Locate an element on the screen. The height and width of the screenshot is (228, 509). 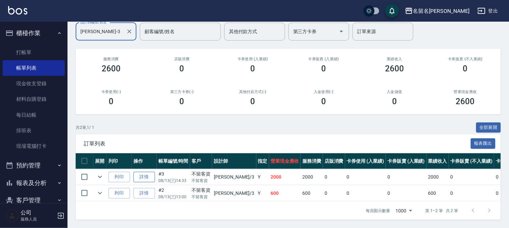
h2: 第三方卡券(-) is located at coordinates (182, 92).